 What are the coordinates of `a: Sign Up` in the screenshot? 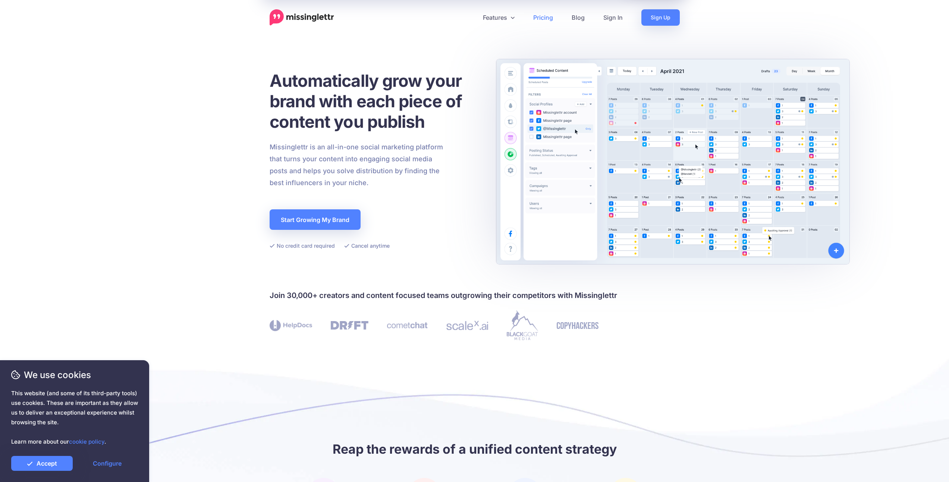 It's located at (660, 18).